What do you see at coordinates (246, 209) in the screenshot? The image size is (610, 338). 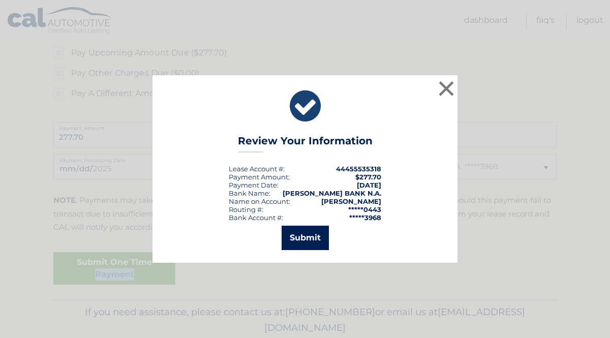 I see `div: Routing #:` at bounding box center [246, 209].